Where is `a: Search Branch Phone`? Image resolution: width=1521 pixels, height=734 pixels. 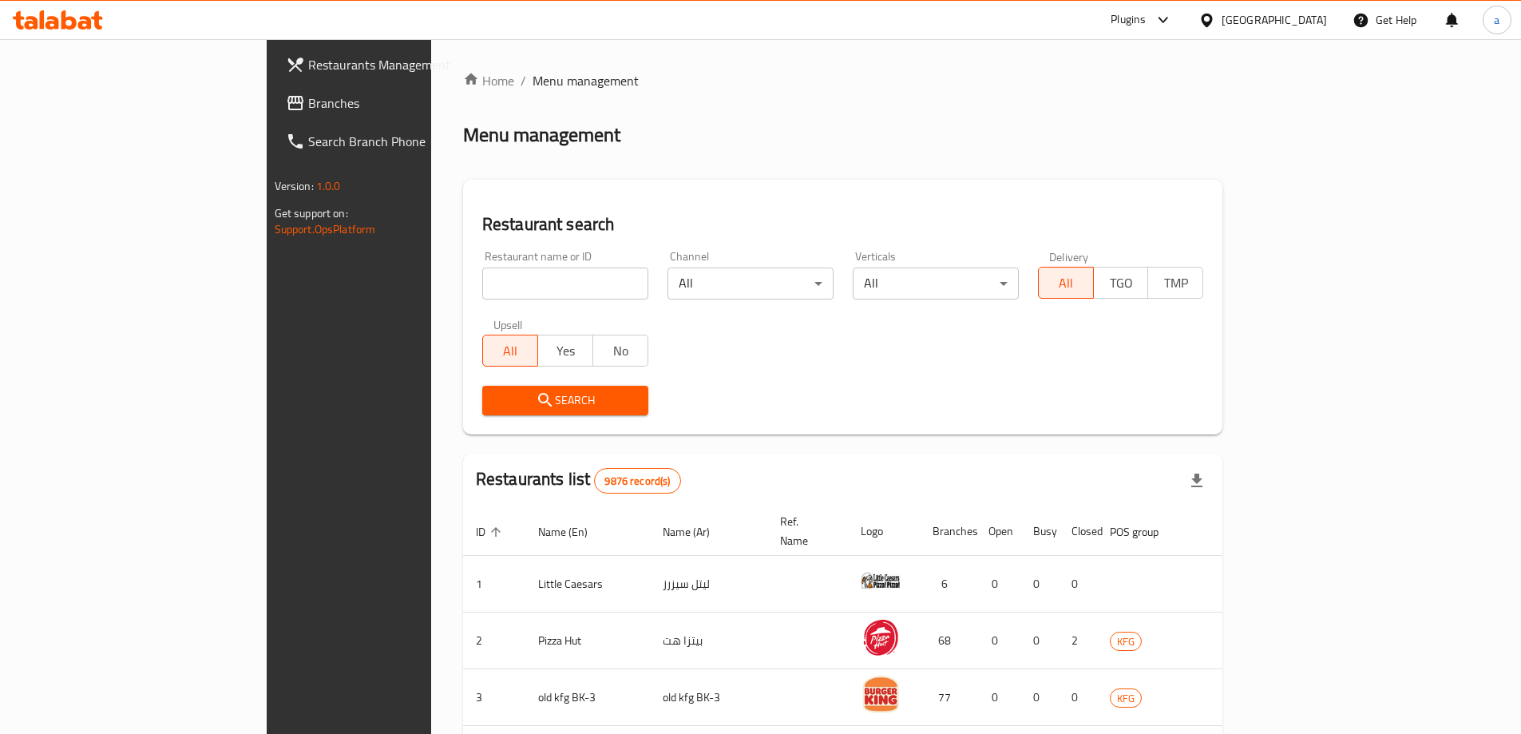
a: Search Branch Phone is located at coordinates (397, 141).